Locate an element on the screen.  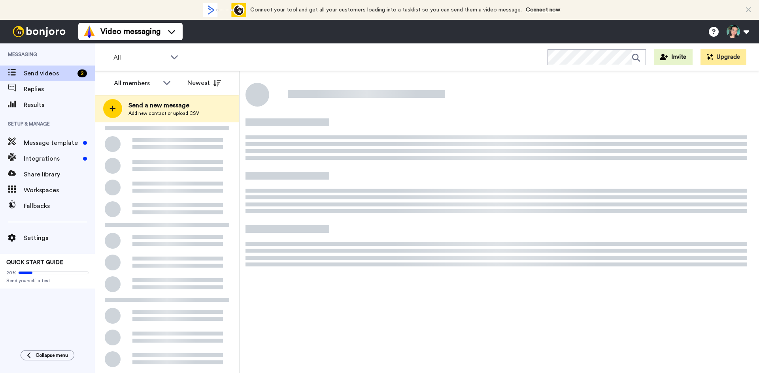
a: Connect now is located at coordinates (543, 10).